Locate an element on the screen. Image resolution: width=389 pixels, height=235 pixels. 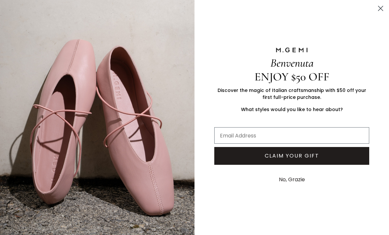
input: Email Address is located at coordinates (292, 135).